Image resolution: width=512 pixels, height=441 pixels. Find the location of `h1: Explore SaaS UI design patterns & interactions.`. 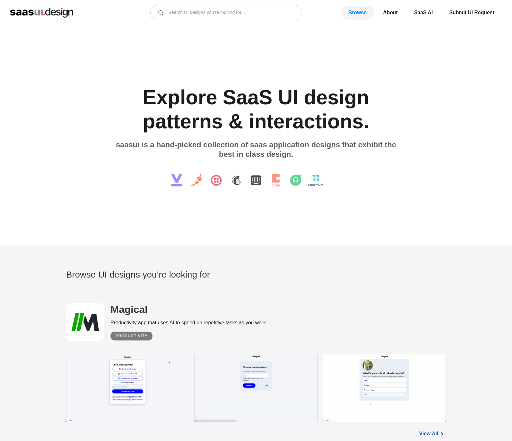

h1: Explore SaaS UI design patterns & interactions. is located at coordinates (256, 110).